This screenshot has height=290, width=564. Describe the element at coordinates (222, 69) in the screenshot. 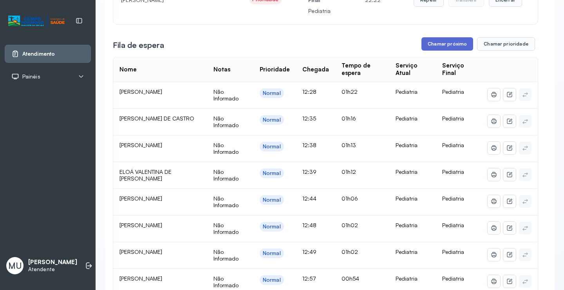

I see `div: Notas` at that location.